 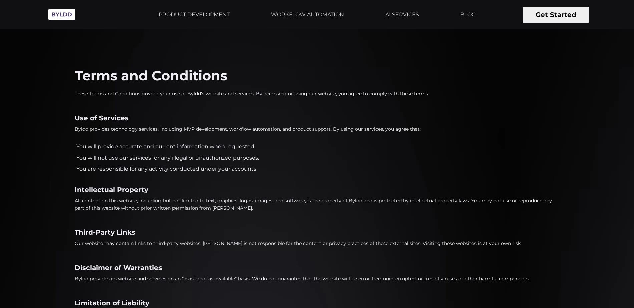 I want to click on button: Get Started, so click(x=556, y=15).